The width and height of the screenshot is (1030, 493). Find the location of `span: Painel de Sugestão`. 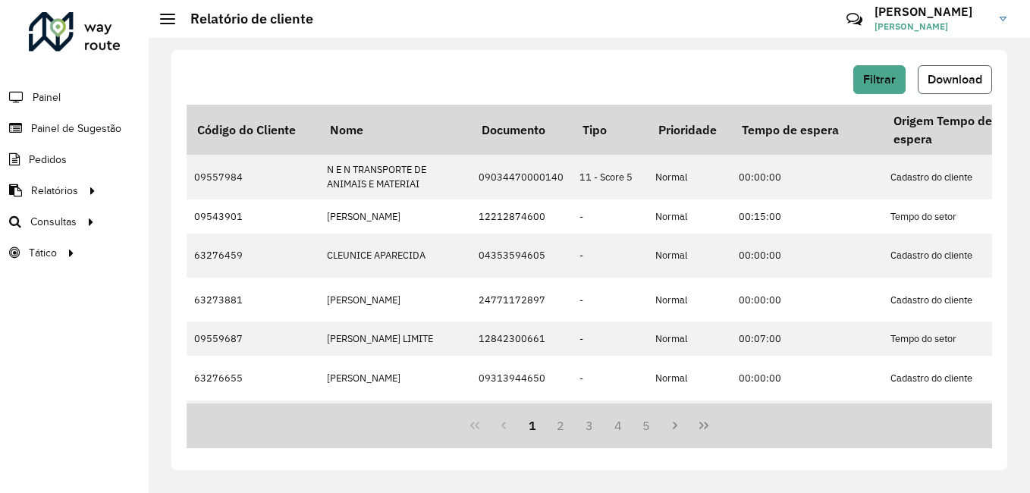

span: Painel de Sugestão is located at coordinates (76, 128).